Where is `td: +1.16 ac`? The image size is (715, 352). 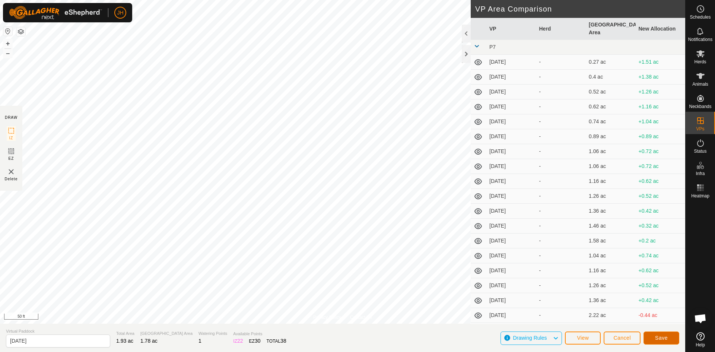 td: +1.16 ac is located at coordinates (661, 107).